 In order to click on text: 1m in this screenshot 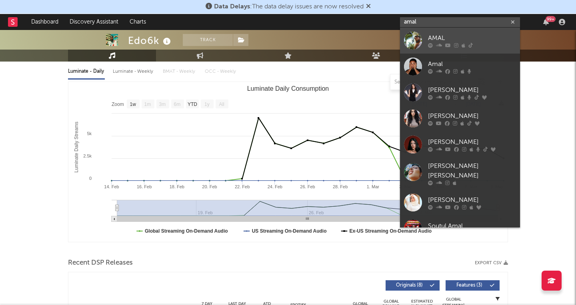, I will do `click(148, 104)`.